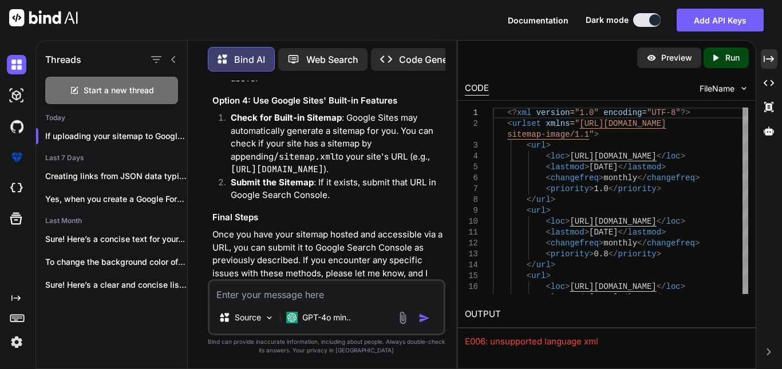 The width and height of the screenshot is (782, 369). I want to click on div: 2, so click(471, 124).